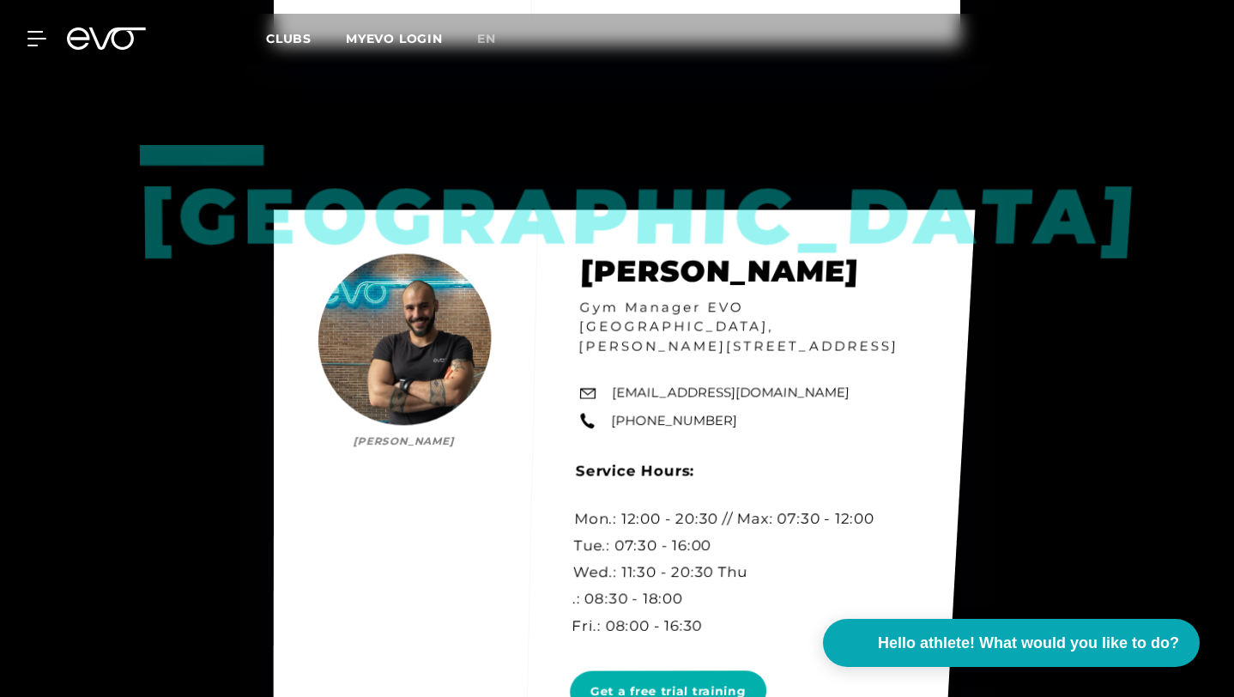 The image size is (1234, 697). I want to click on button: Hello athlete! What would you like to do?, so click(1011, 643).